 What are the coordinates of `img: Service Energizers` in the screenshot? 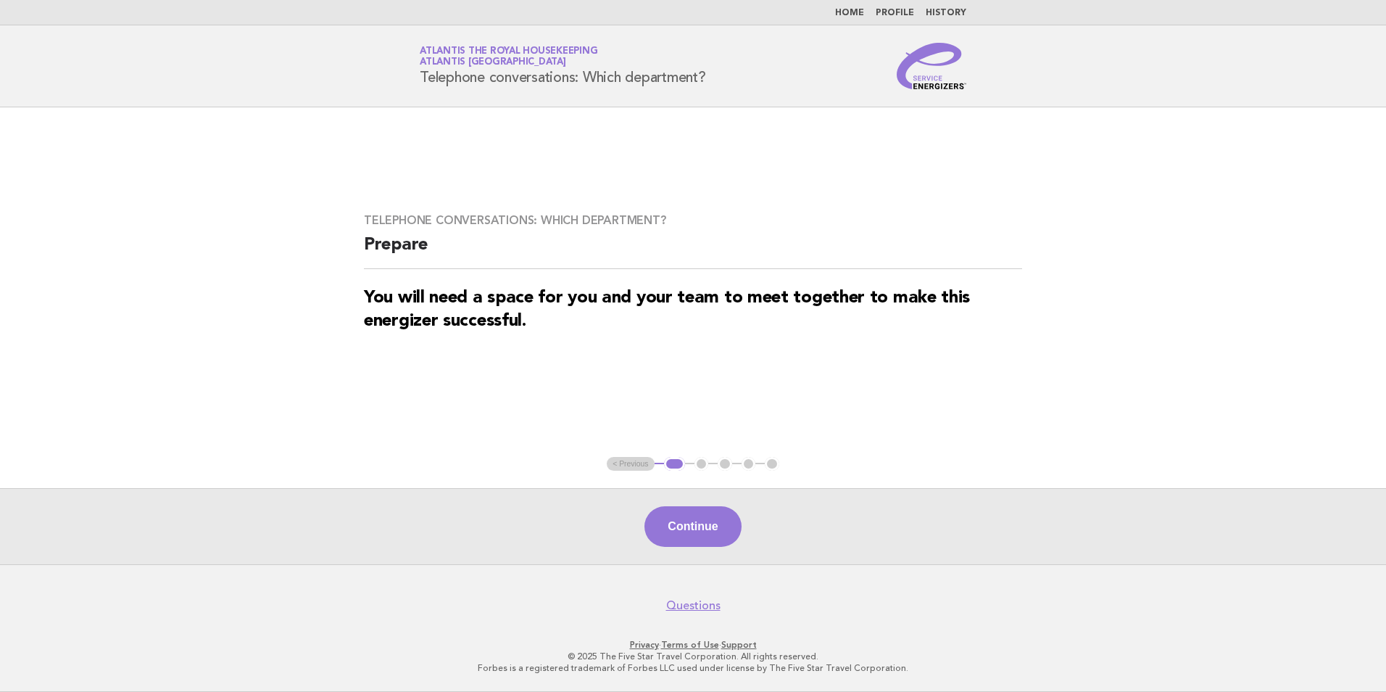 It's located at (932, 66).